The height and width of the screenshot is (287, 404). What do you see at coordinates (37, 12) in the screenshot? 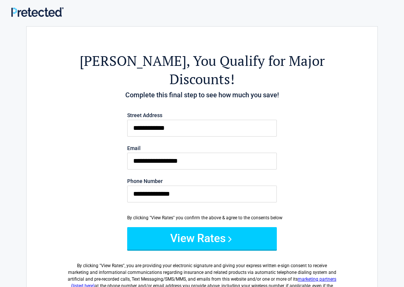
I see `img: Main Logo` at bounding box center [37, 12].